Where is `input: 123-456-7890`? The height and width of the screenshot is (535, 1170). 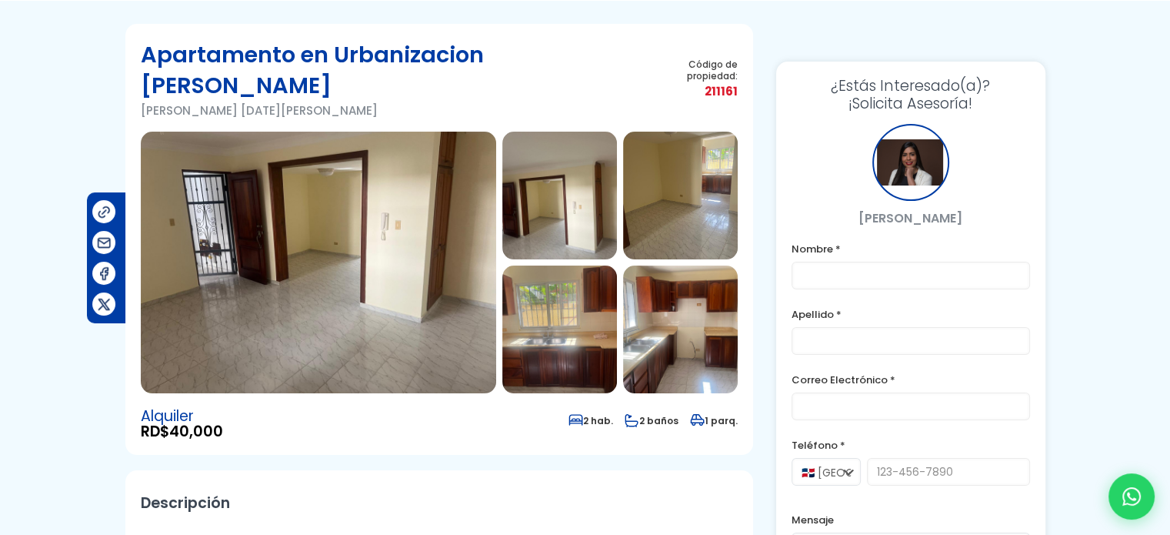 input: 123-456-7890 is located at coordinates (949, 472).